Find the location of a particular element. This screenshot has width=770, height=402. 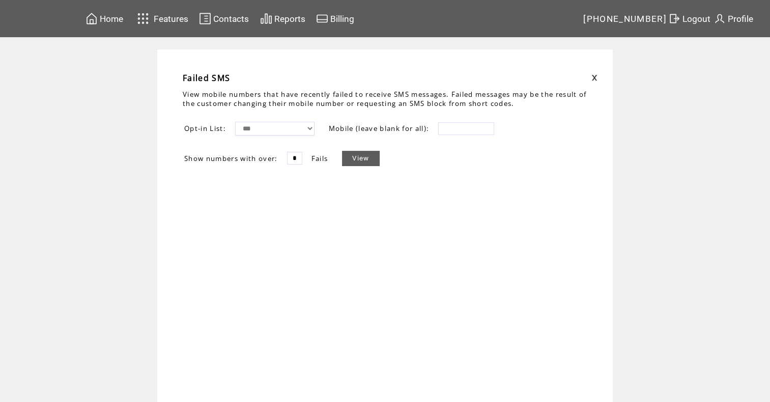

span: View mobile numbers that have recently failed to receive SMS messages. Failed messages may be the... is located at coordinates (385, 99).